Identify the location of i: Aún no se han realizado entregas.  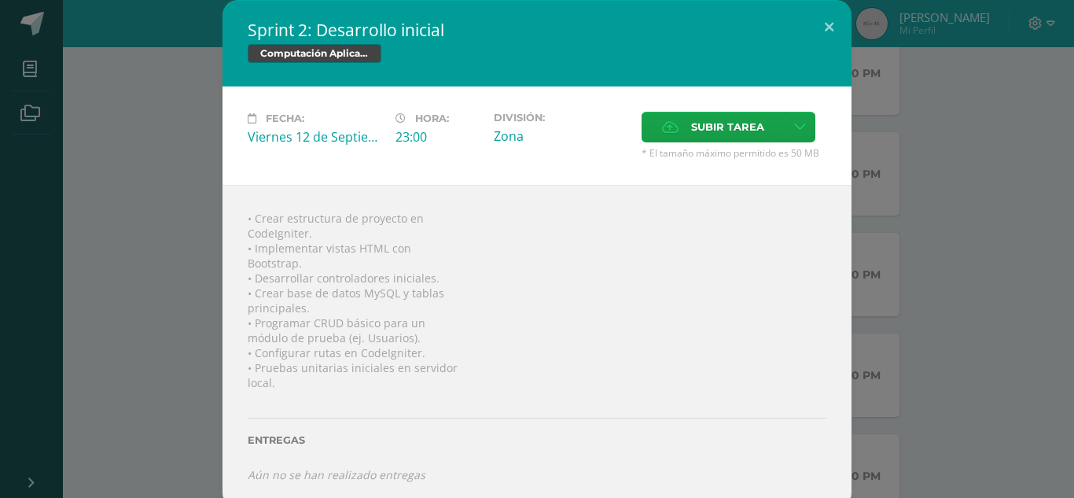
(336, 474).